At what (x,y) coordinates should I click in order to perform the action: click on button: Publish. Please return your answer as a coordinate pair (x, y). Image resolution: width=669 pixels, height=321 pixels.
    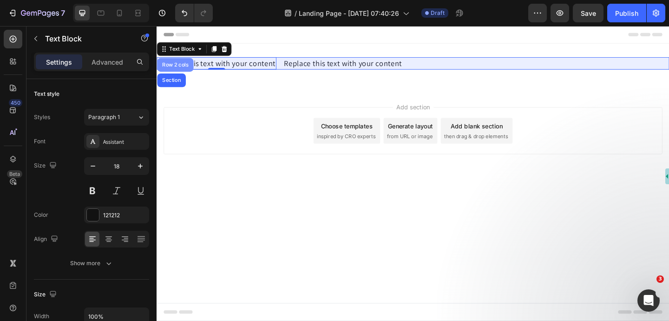
    Looking at the image, I should click on (627, 13).